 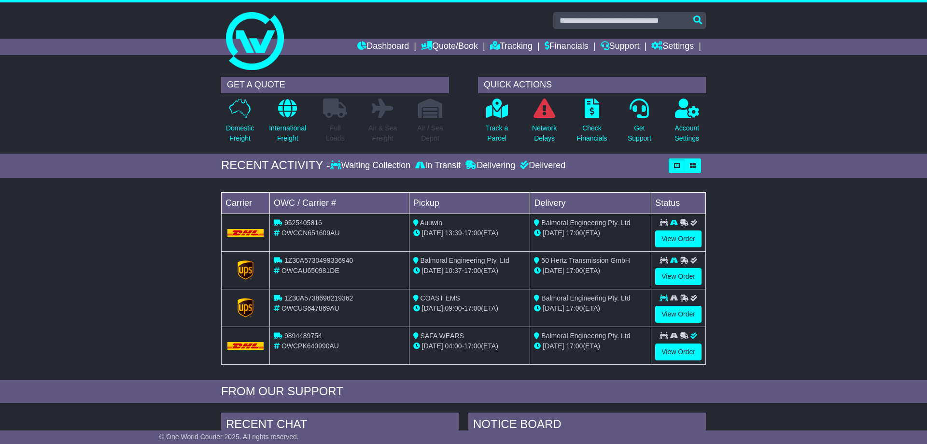 What do you see at coordinates (639, 133) in the screenshot?
I see `p: Get Support` at bounding box center [639, 133].